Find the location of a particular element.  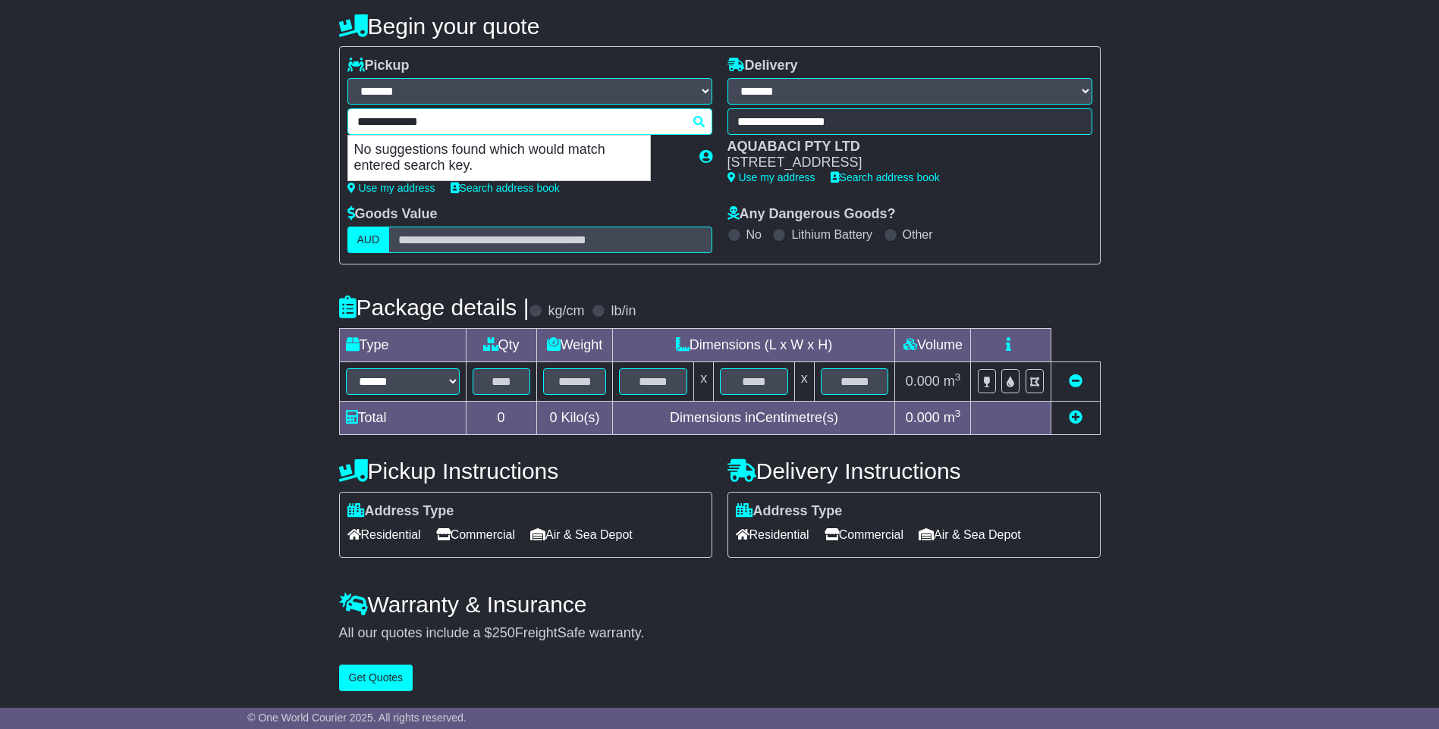

td: Weight is located at coordinates (574, 345).